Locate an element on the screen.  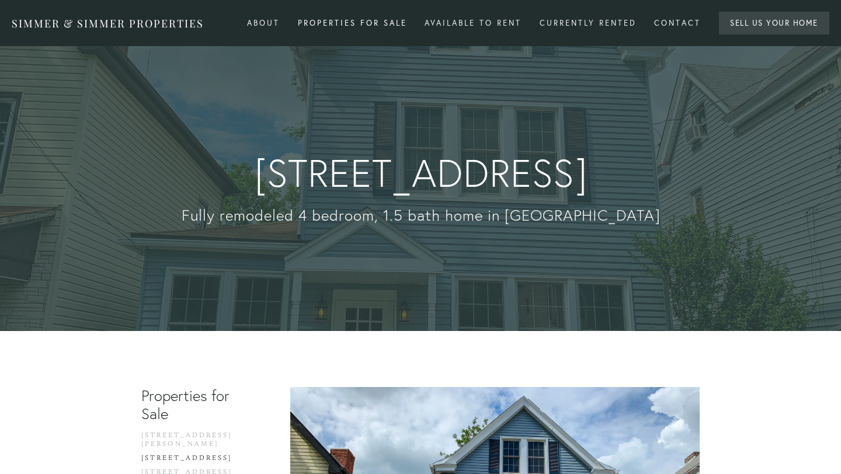
a: About is located at coordinates (263, 23).